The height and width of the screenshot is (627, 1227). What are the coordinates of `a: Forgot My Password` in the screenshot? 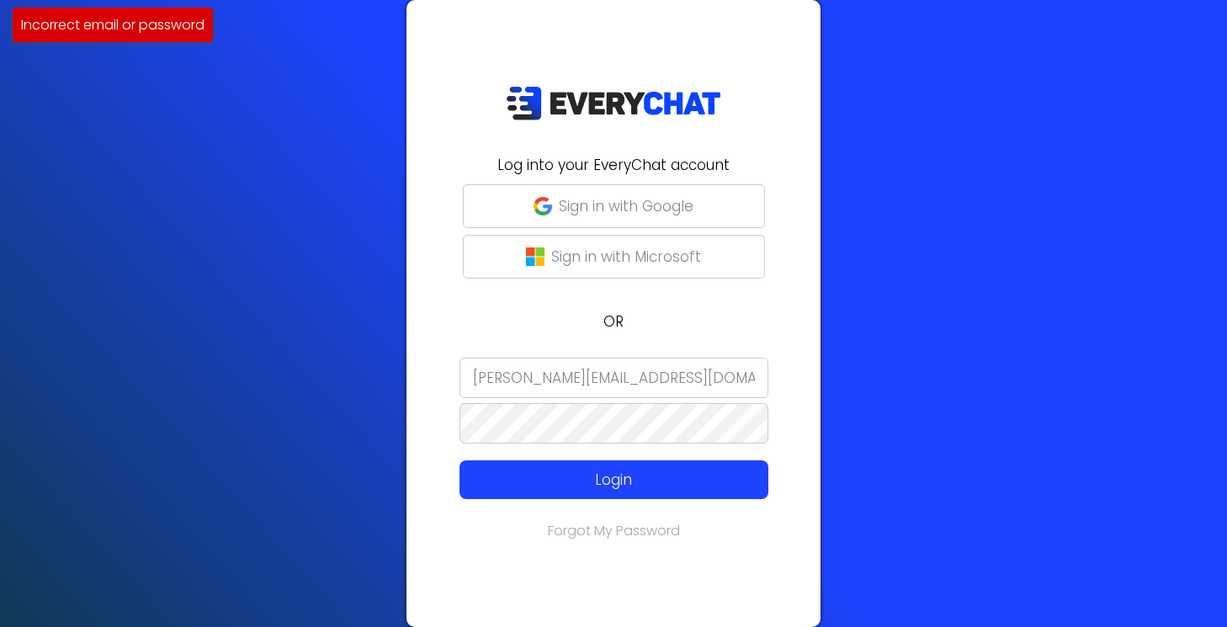 It's located at (613, 530).